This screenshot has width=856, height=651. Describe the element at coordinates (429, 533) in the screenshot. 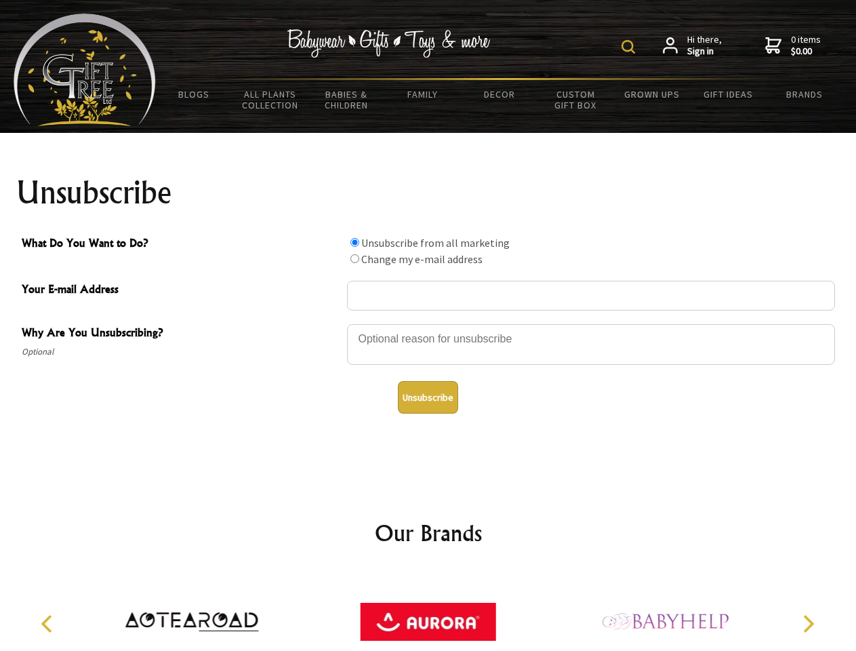

I see `h2: Our Brands` at that location.